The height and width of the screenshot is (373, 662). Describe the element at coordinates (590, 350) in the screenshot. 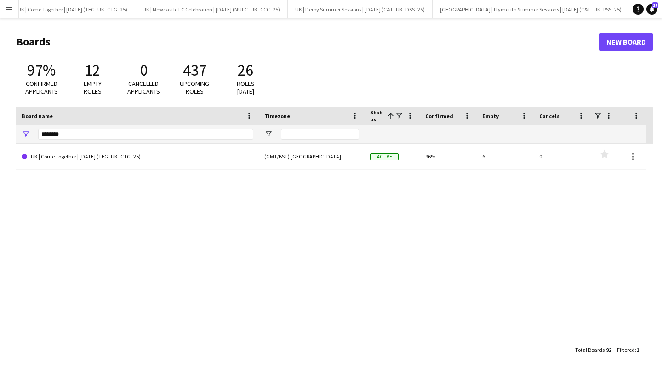

I see `span: Total Boards` at that location.